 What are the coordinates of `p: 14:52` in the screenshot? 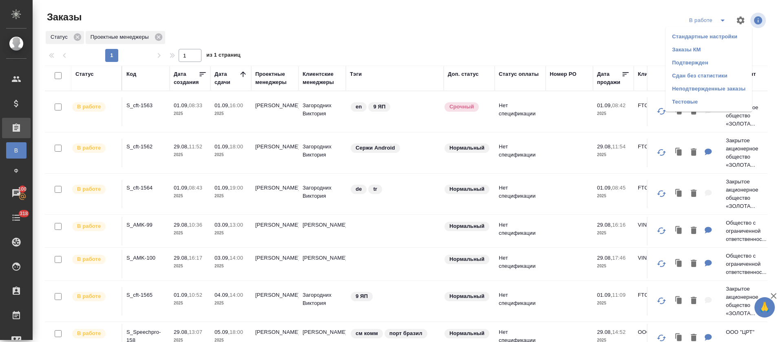 It's located at (619, 332).